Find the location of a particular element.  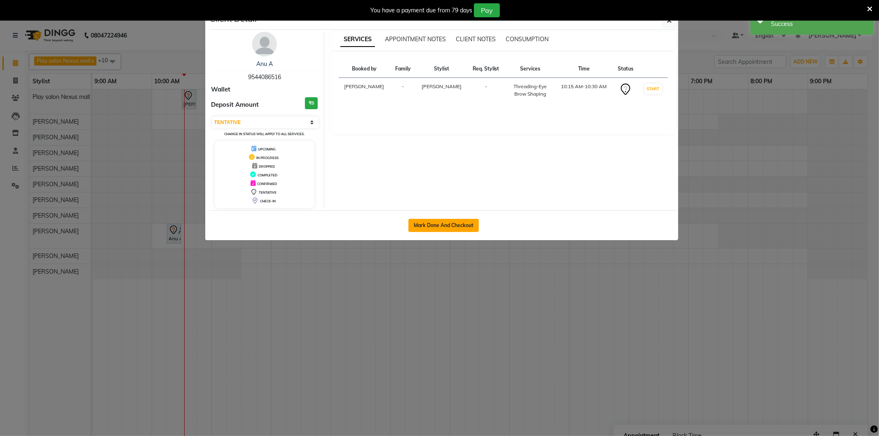

span: UPCOMING is located at coordinates (267, 149).